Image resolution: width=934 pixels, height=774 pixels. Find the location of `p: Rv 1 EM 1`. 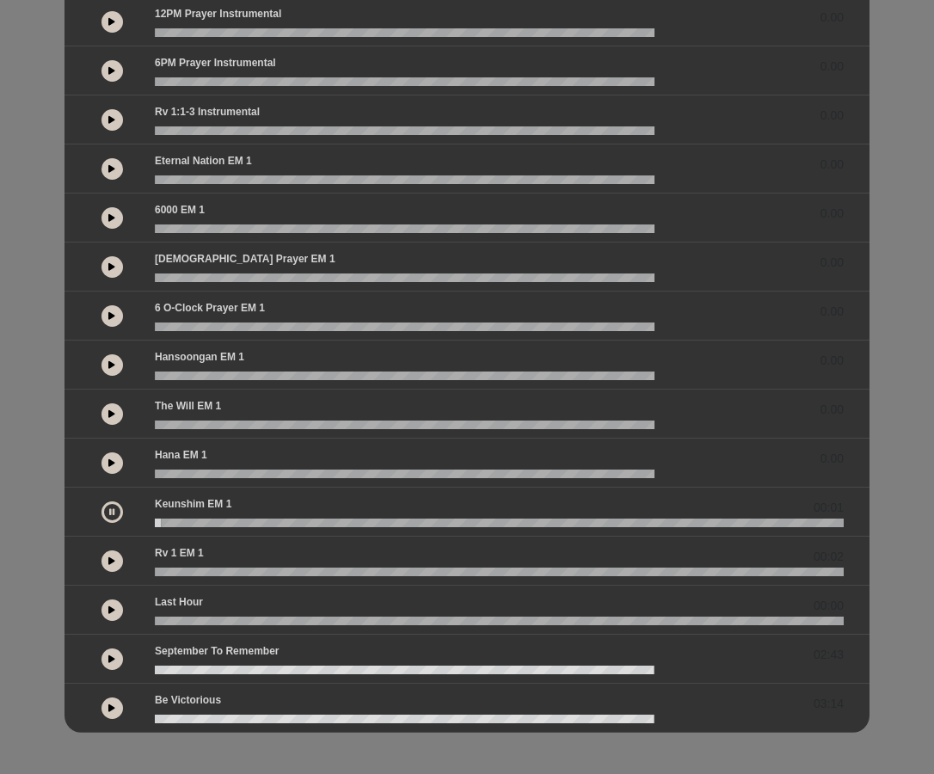

p: Rv 1 EM 1 is located at coordinates (179, 553).